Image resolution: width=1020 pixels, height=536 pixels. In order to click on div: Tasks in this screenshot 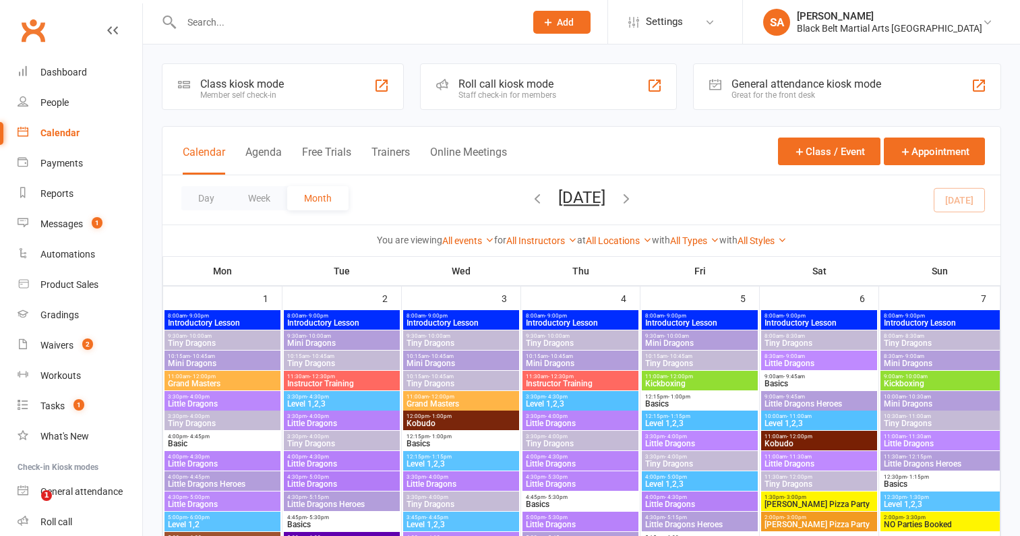, I will do `click(53, 406)`.